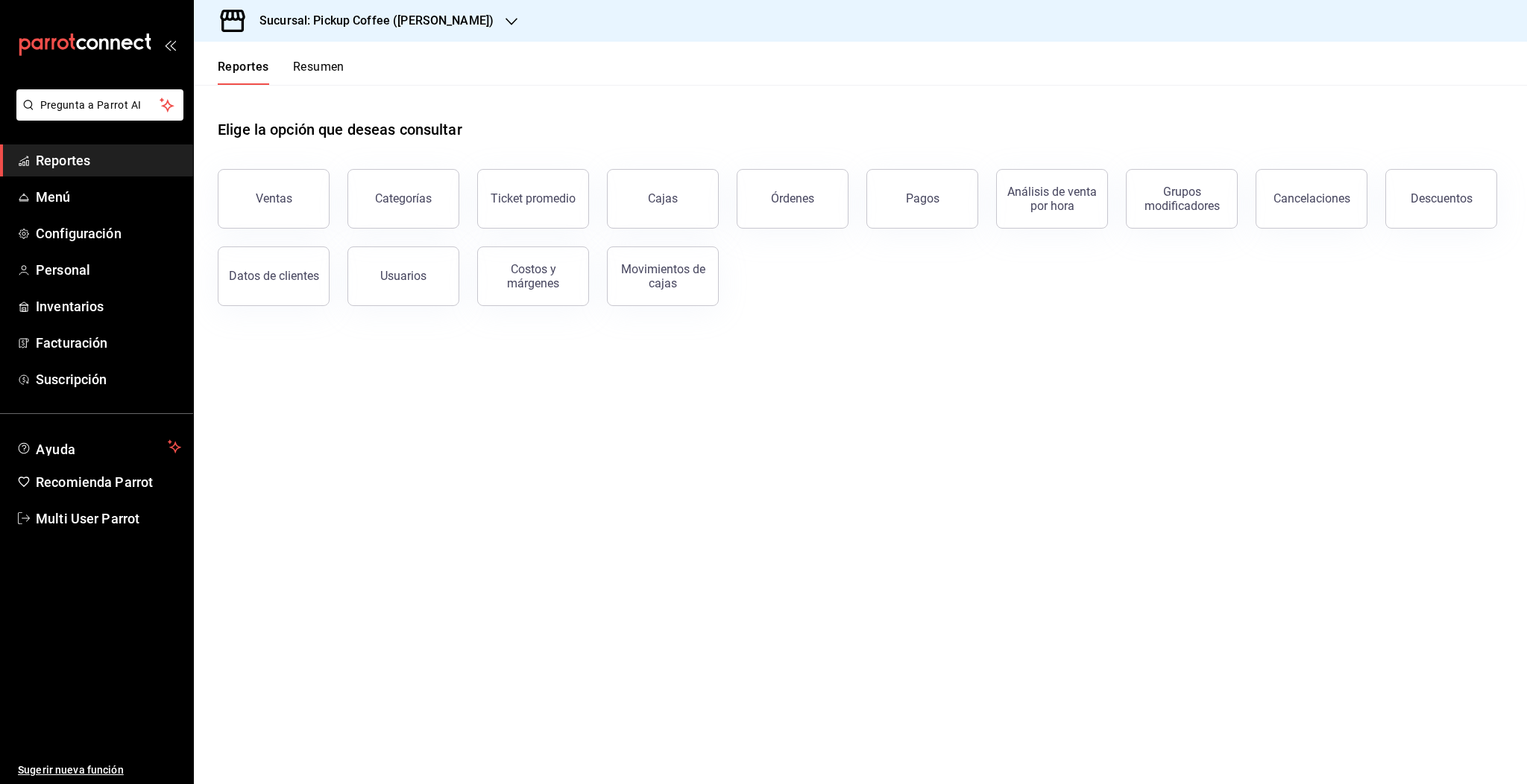  Describe the element at coordinates (403, 199) in the screenshot. I see `button: Categorías` at that location.